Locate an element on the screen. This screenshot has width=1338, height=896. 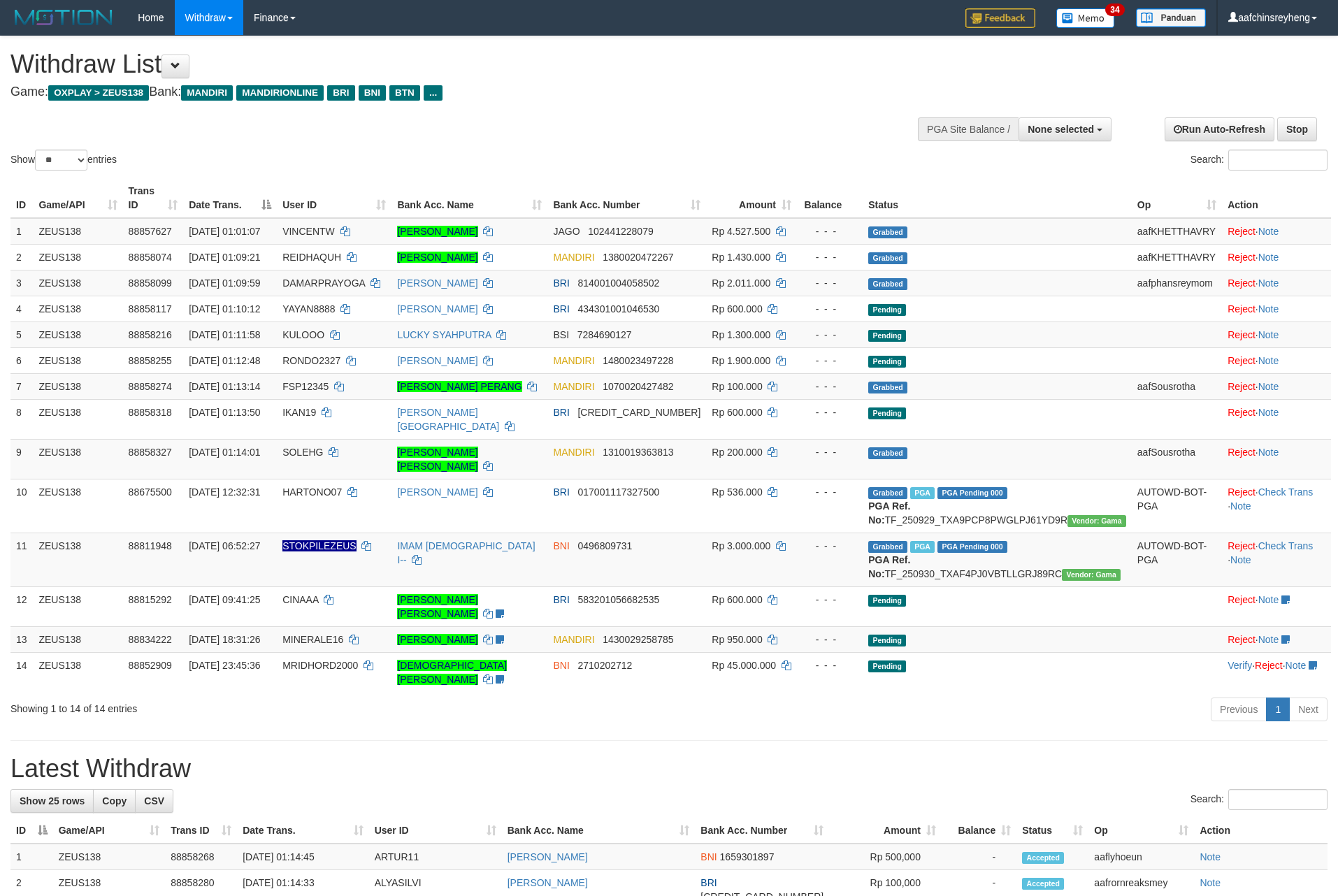
td: 8 is located at coordinates (21, 419).